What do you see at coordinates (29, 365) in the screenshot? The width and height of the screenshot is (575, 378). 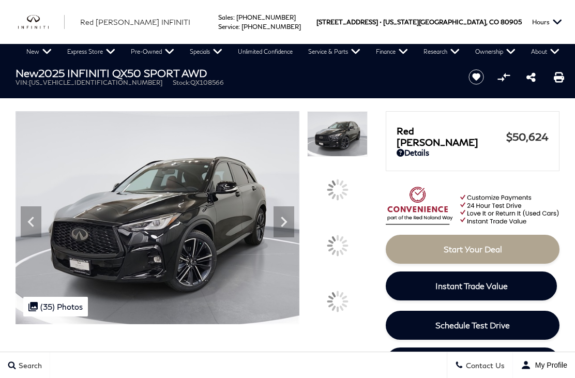 I see `span: Search` at bounding box center [29, 365].